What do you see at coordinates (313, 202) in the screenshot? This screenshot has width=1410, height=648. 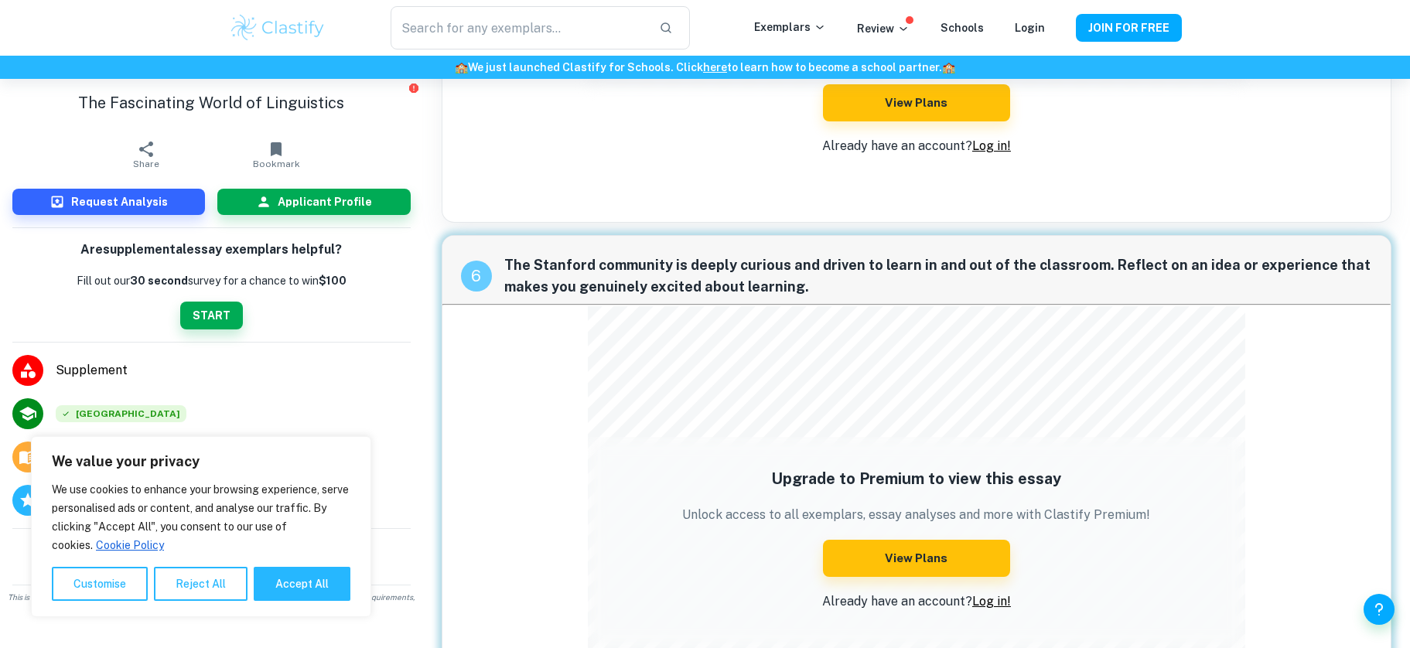 I see `button: Applicant Profile` at bounding box center [313, 202].